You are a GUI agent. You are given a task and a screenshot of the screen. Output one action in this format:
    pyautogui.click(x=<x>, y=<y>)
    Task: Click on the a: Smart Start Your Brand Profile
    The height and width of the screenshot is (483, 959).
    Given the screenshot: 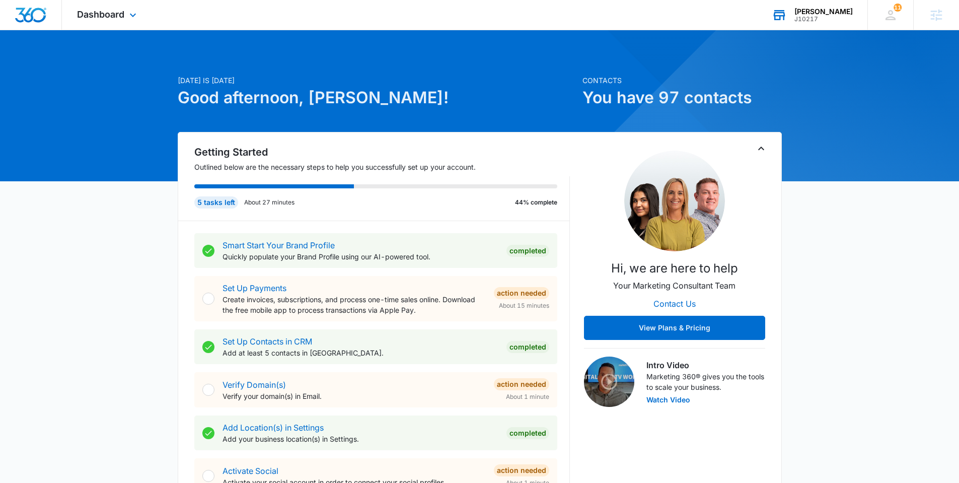 What is the action you would take?
    pyautogui.click(x=278, y=245)
    